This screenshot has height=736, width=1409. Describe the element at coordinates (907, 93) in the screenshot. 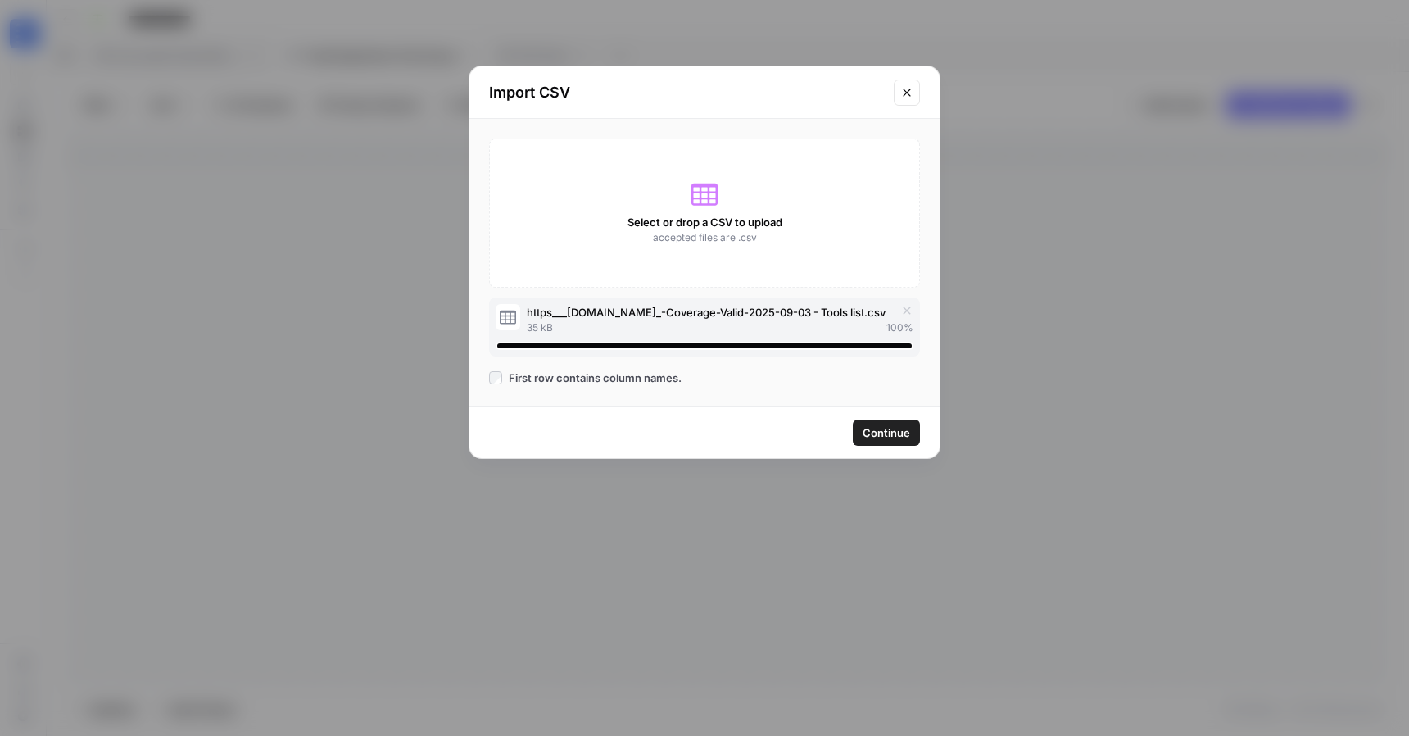

I see `button: Close modal` at that location.